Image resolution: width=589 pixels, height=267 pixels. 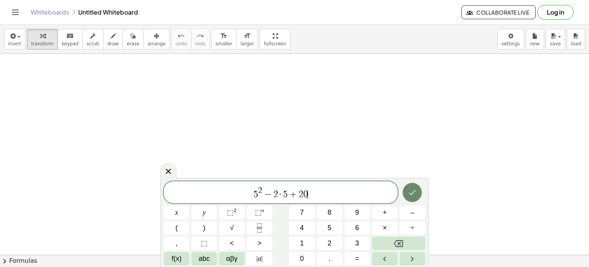 What do you see at coordinates (232, 212) in the screenshot?
I see `button: Squared` at bounding box center [232, 212].